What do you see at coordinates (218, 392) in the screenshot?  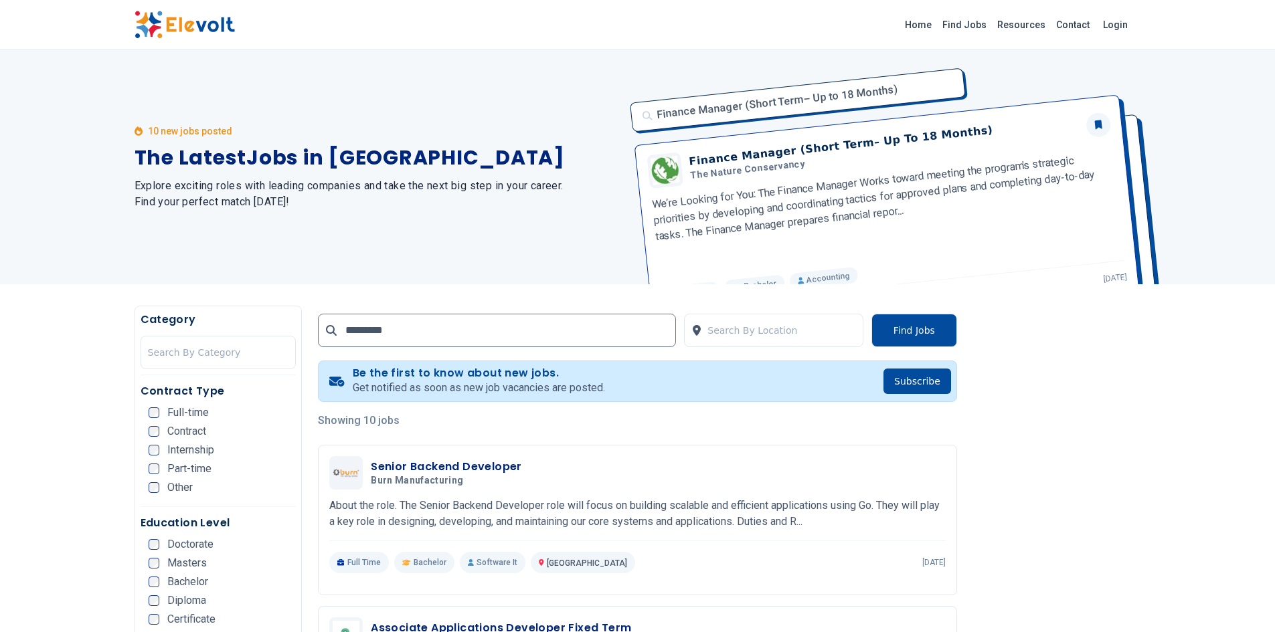 I see `h5: Contract Type` at bounding box center [218, 392].